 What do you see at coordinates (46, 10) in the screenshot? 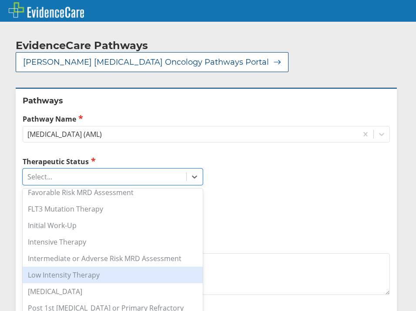
I see `img: EvidenceCare` at bounding box center [46, 10].